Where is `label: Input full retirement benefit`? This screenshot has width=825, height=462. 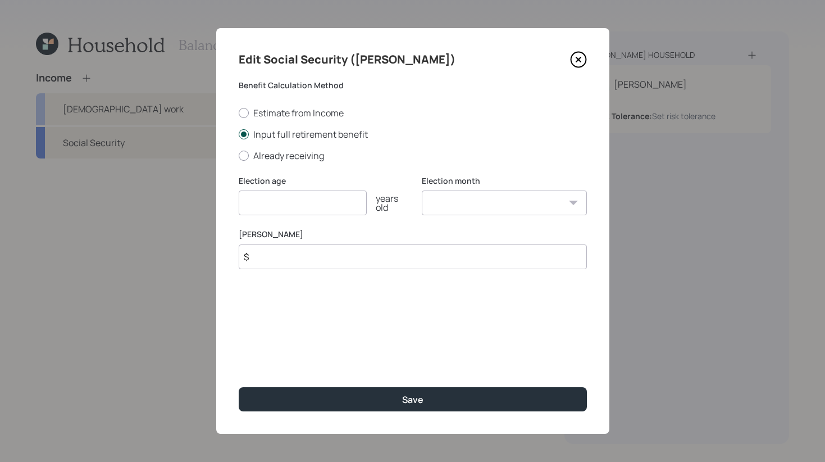 label: Input full retirement benefit is located at coordinates (413, 134).